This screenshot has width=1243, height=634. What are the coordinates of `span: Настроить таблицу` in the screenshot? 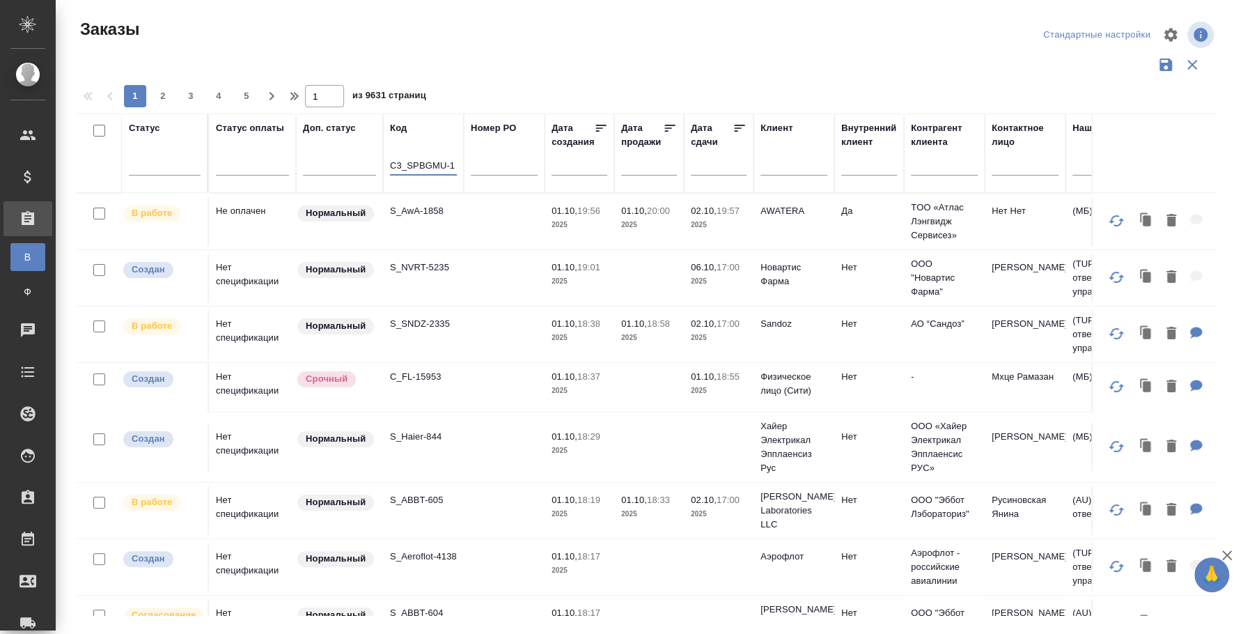 It's located at (1171, 35).